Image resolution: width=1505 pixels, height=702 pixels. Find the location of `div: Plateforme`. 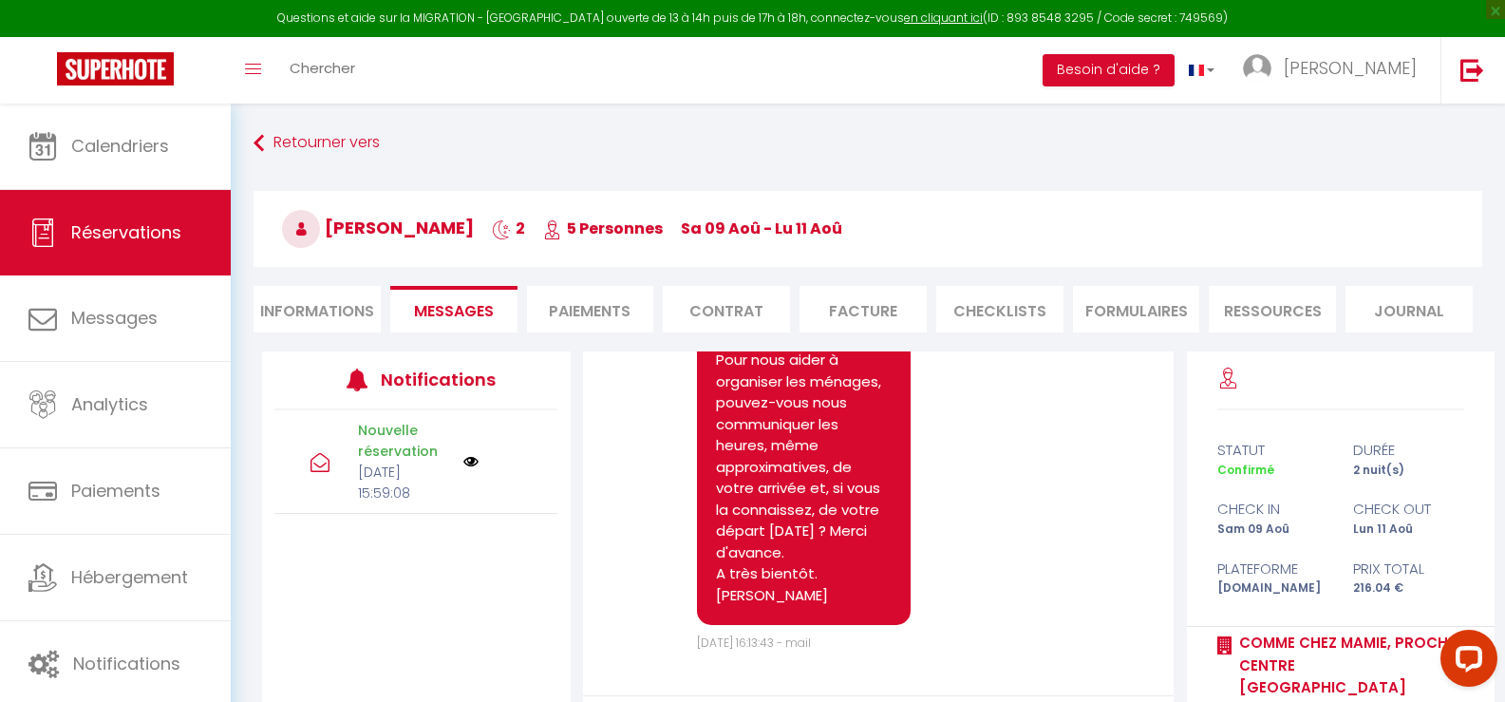

div: Plateforme is located at coordinates (1273, 569).